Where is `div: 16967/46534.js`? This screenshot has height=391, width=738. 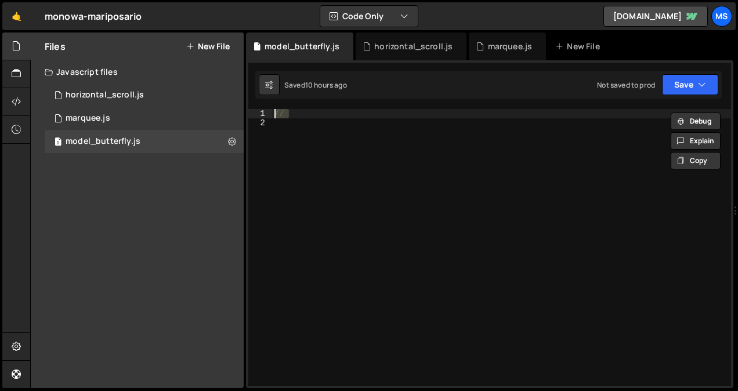
div: 16967/46534.js is located at coordinates (144, 118).